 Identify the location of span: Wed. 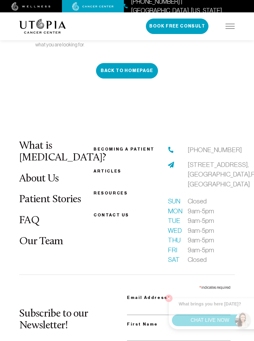
(174, 231).